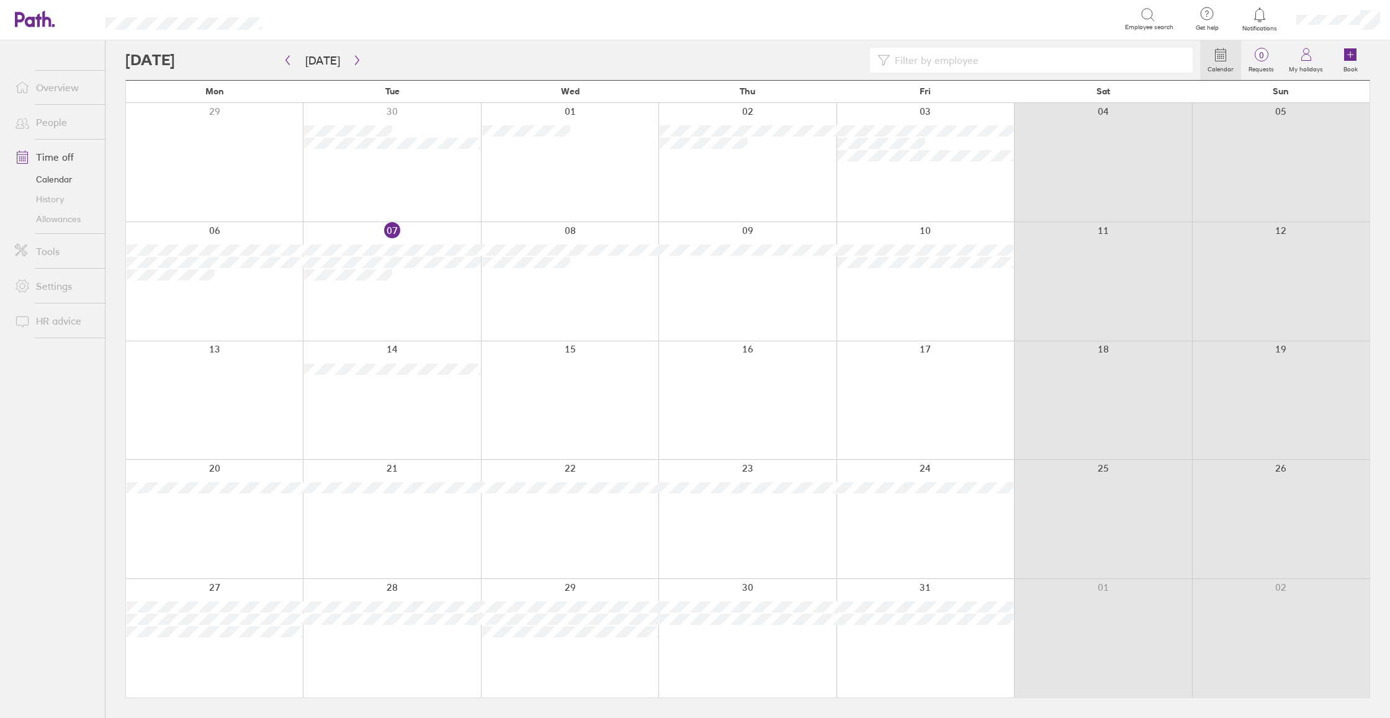 This screenshot has height=718, width=1390. Describe the element at coordinates (1259, 29) in the screenshot. I see `span: Notifications` at that location.